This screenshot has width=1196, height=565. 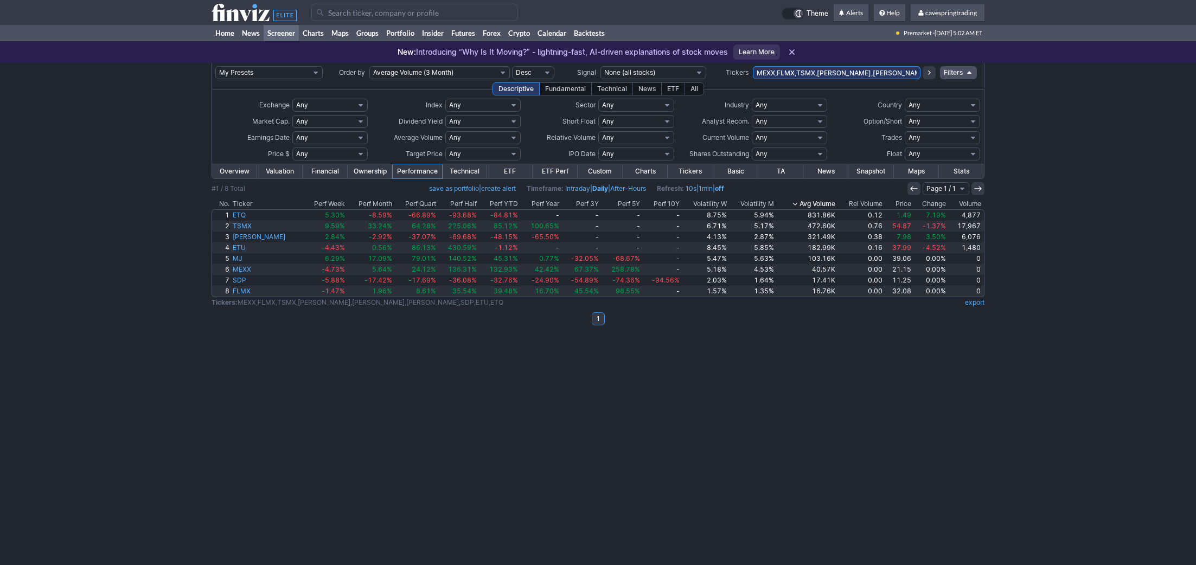 I want to click on a: 11.25, so click(x=898, y=280).